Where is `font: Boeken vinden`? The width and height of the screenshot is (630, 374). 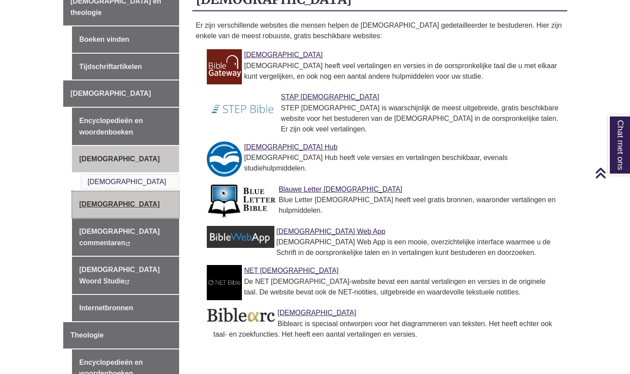
font: Boeken vinden is located at coordinates (104, 39).